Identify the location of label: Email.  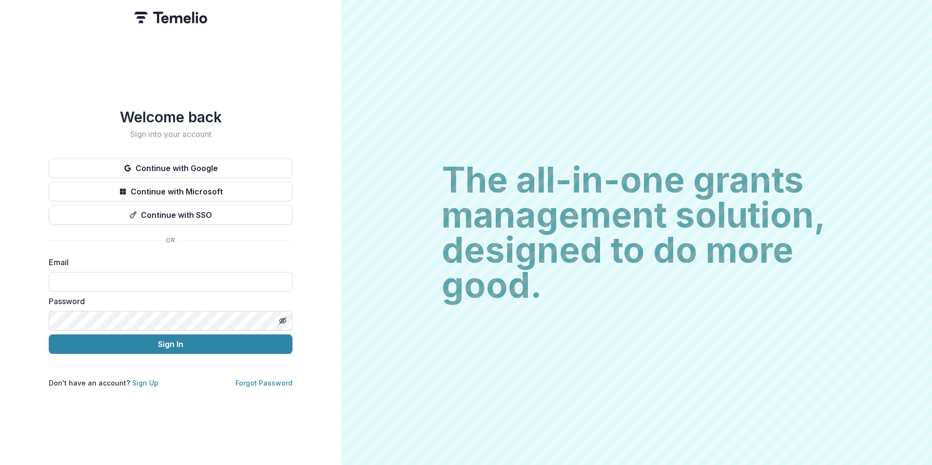
(168, 262).